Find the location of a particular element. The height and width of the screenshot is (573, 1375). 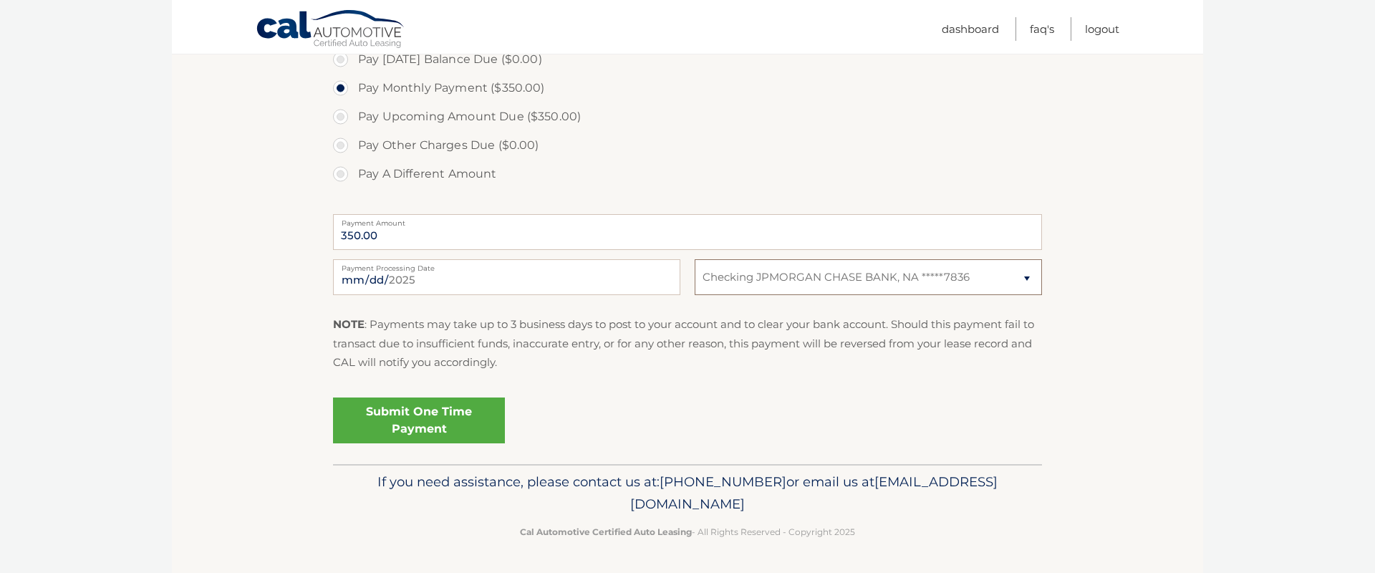

a: FAQ's is located at coordinates (1042, 29).